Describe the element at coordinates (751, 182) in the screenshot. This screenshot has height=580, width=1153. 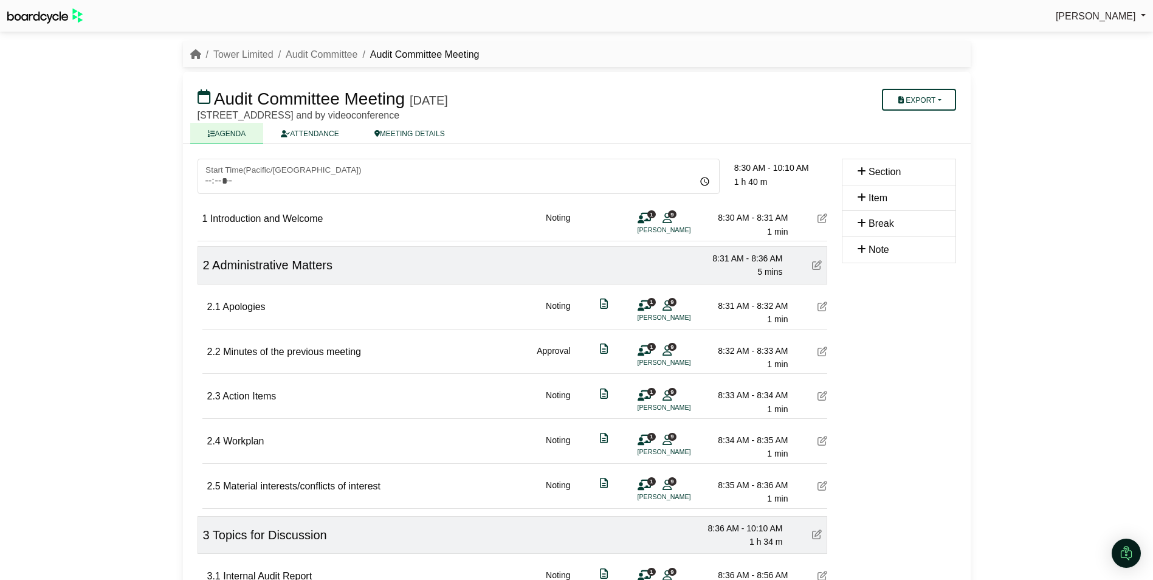
I see `span: 1 h 40 m` at that location.